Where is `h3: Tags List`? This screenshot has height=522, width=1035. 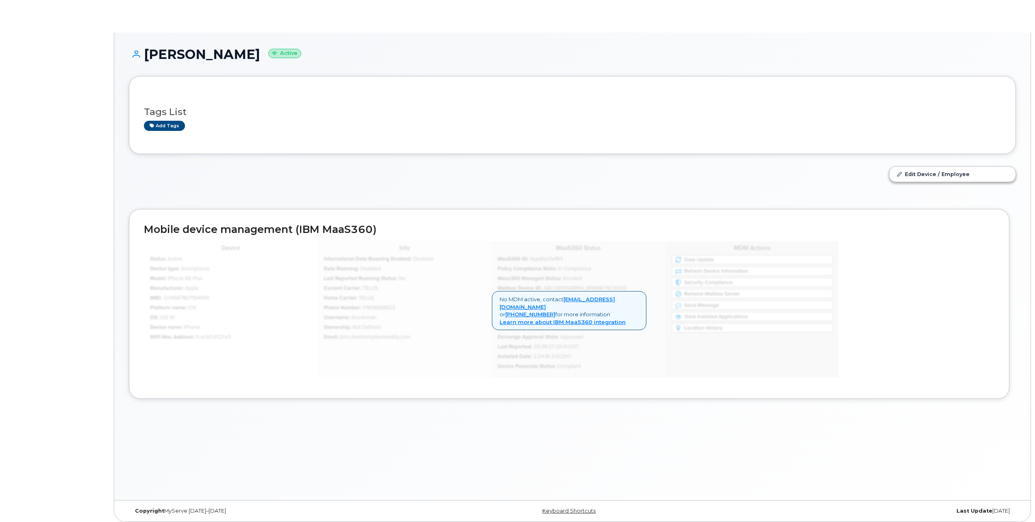 h3: Tags List is located at coordinates (573, 112).